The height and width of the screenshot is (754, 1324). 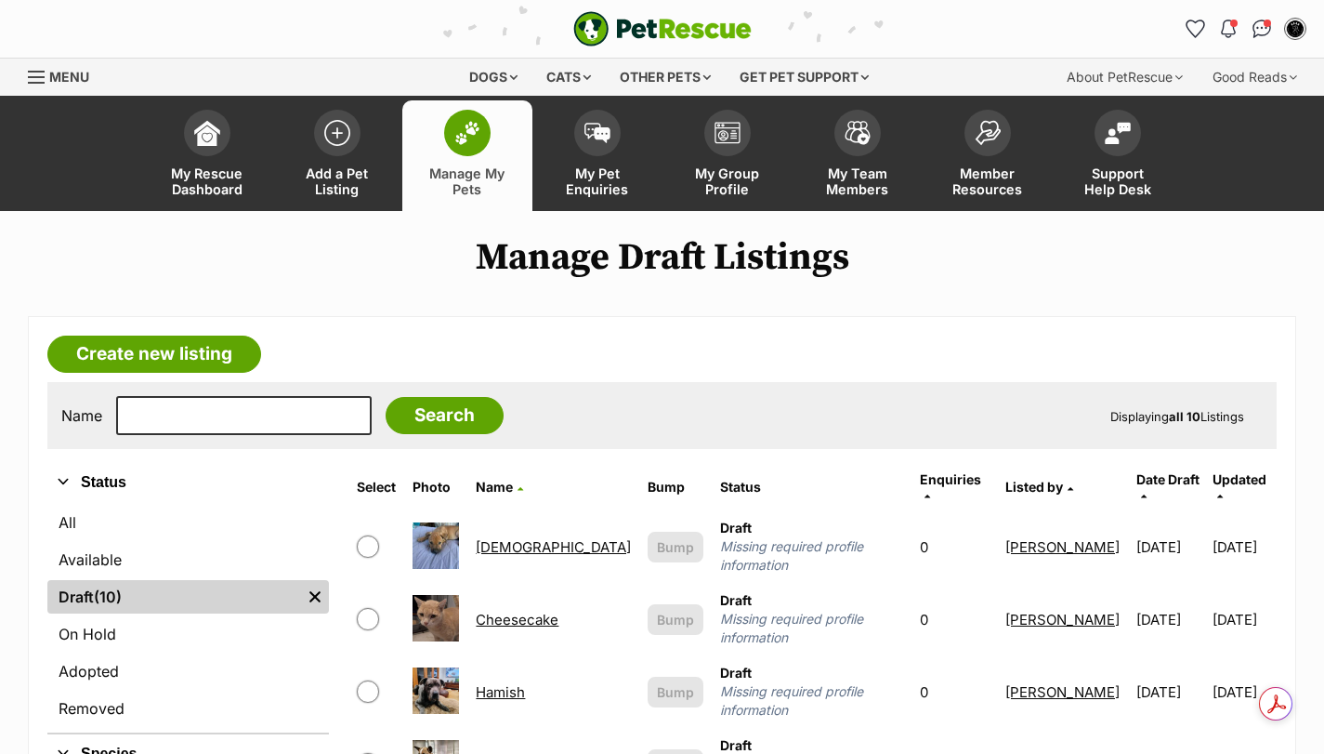 What do you see at coordinates (1245, 29) in the screenshot?
I see `ul: Account quick links` at bounding box center [1245, 29].